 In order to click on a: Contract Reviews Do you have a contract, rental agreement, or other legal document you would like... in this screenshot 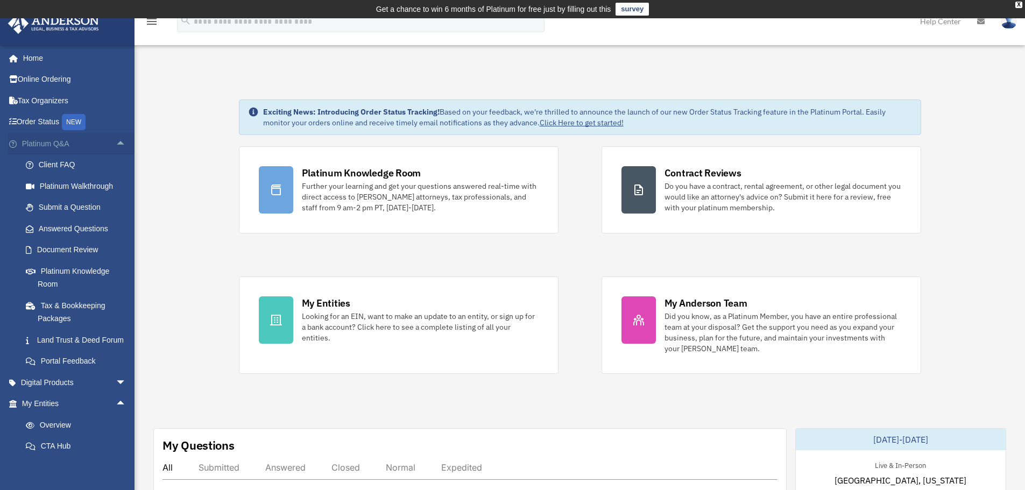, I will do `click(761, 190)`.